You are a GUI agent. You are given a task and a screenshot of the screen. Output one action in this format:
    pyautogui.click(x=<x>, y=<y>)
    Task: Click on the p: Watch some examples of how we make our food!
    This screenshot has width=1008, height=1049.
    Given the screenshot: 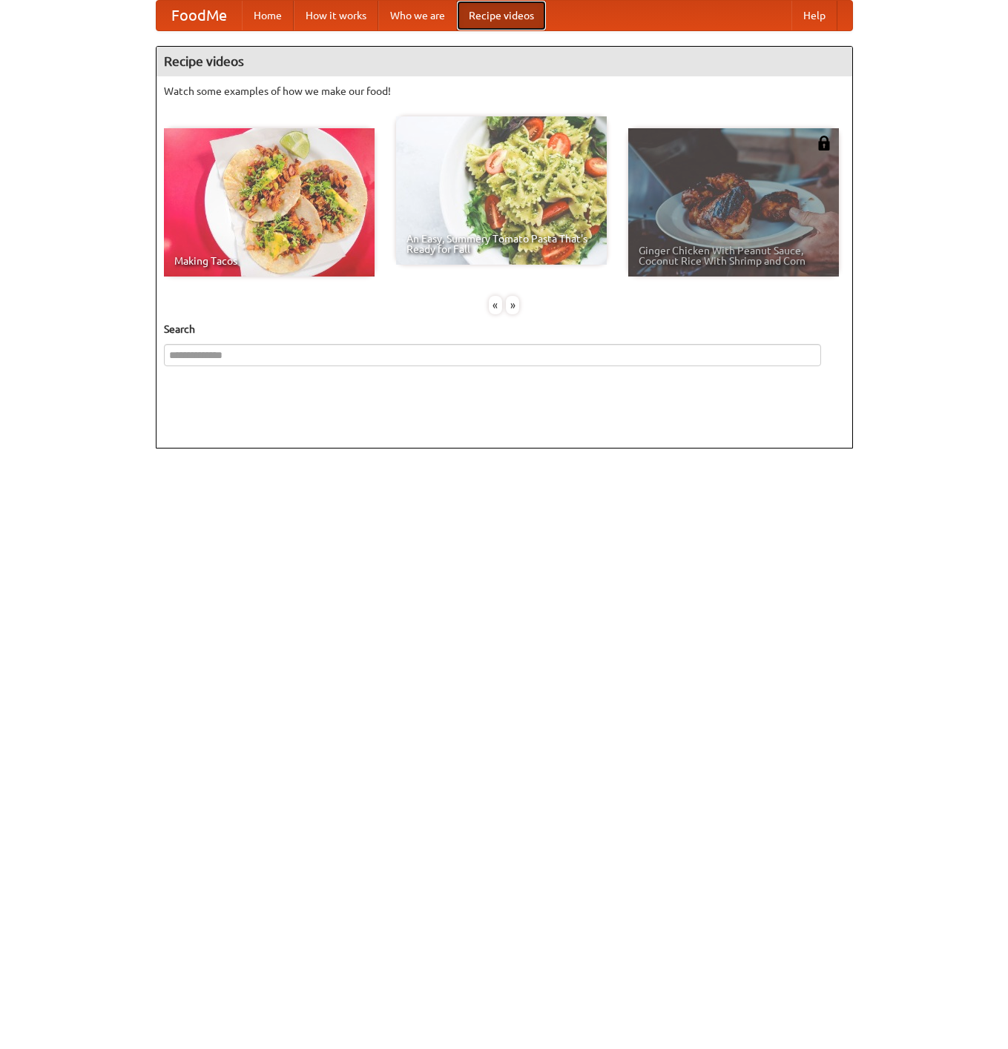 What is the action you would take?
    pyautogui.click(x=504, y=91)
    